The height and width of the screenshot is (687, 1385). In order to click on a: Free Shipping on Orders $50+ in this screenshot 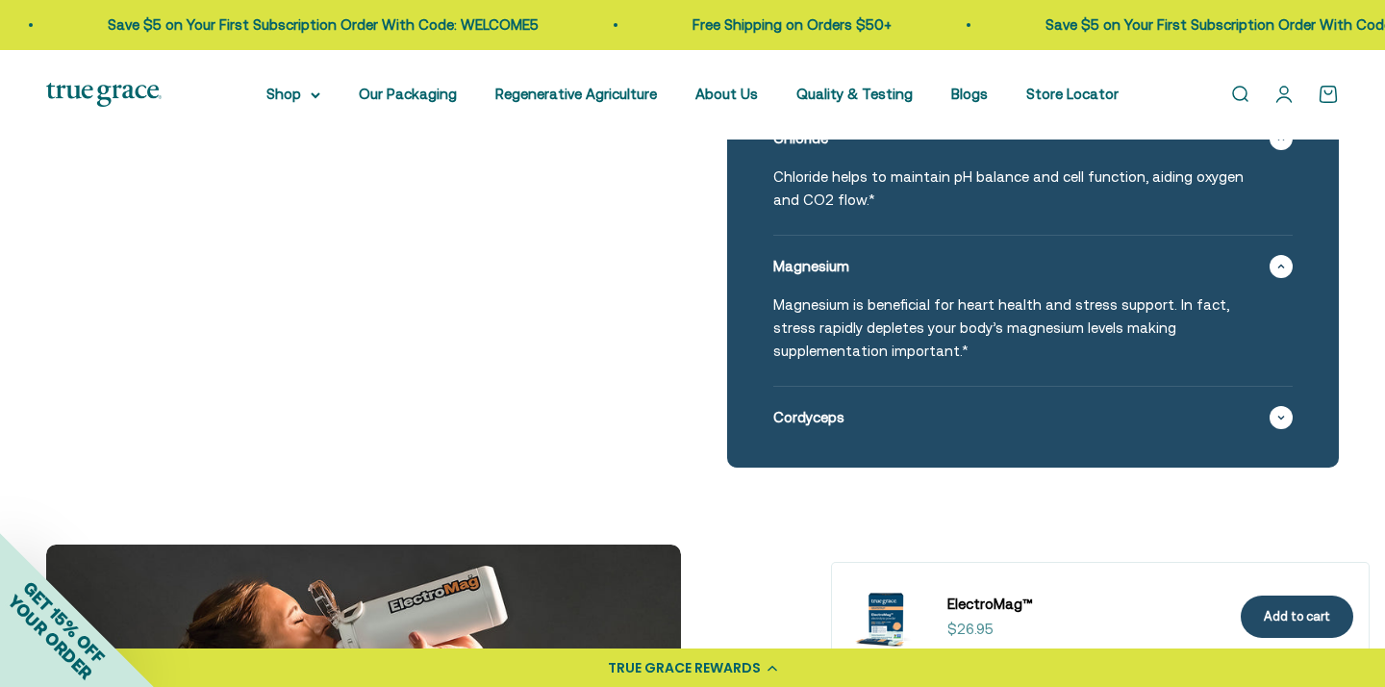, I will do `click(791, 24)`.